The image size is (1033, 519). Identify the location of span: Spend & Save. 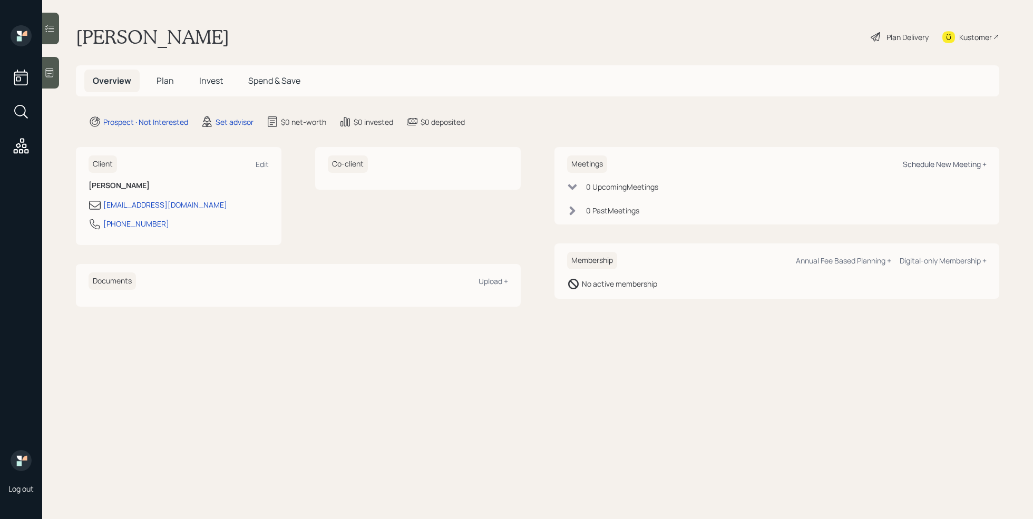
(274, 81).